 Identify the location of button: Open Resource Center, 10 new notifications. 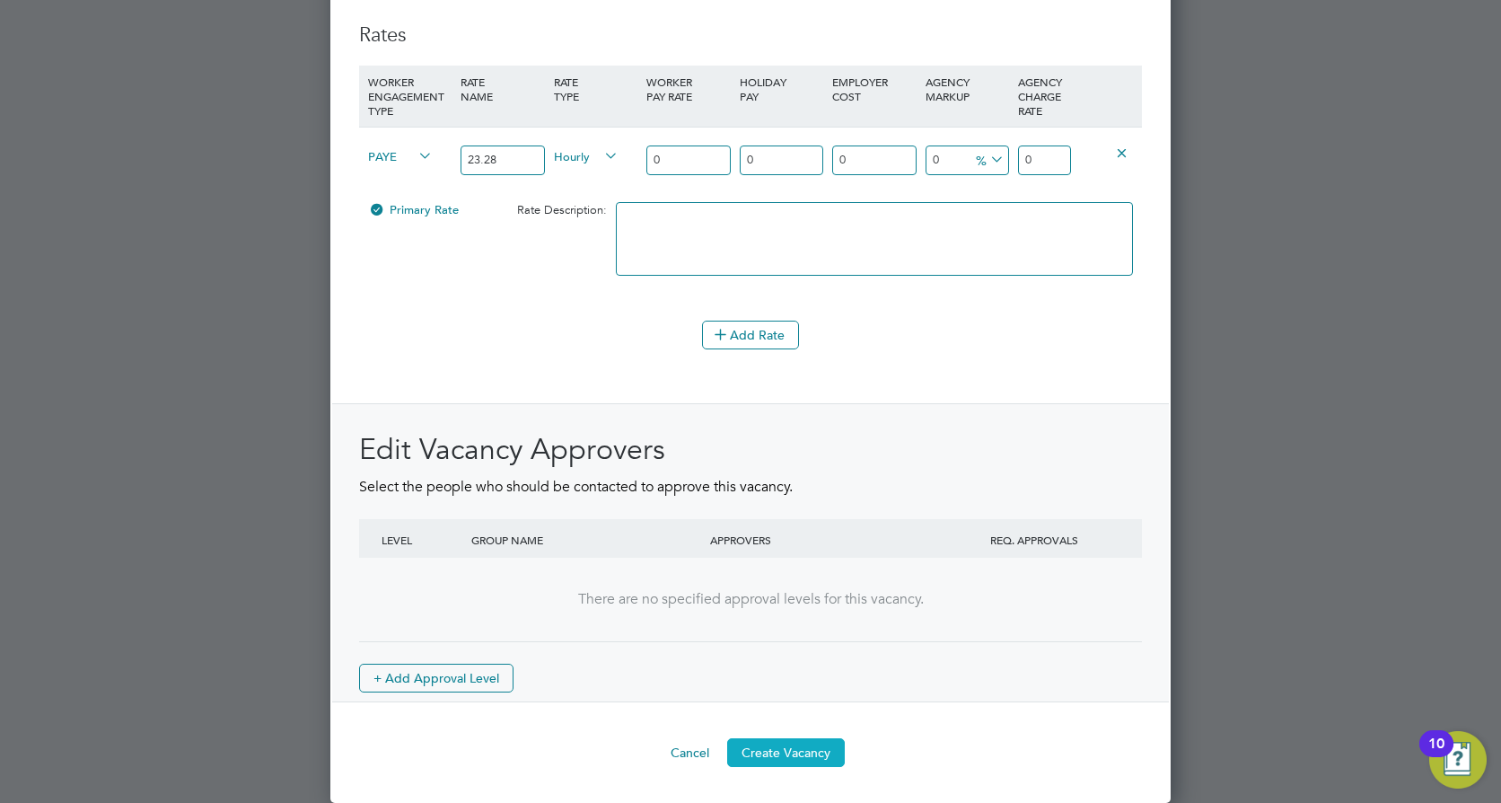
(1458, 759).